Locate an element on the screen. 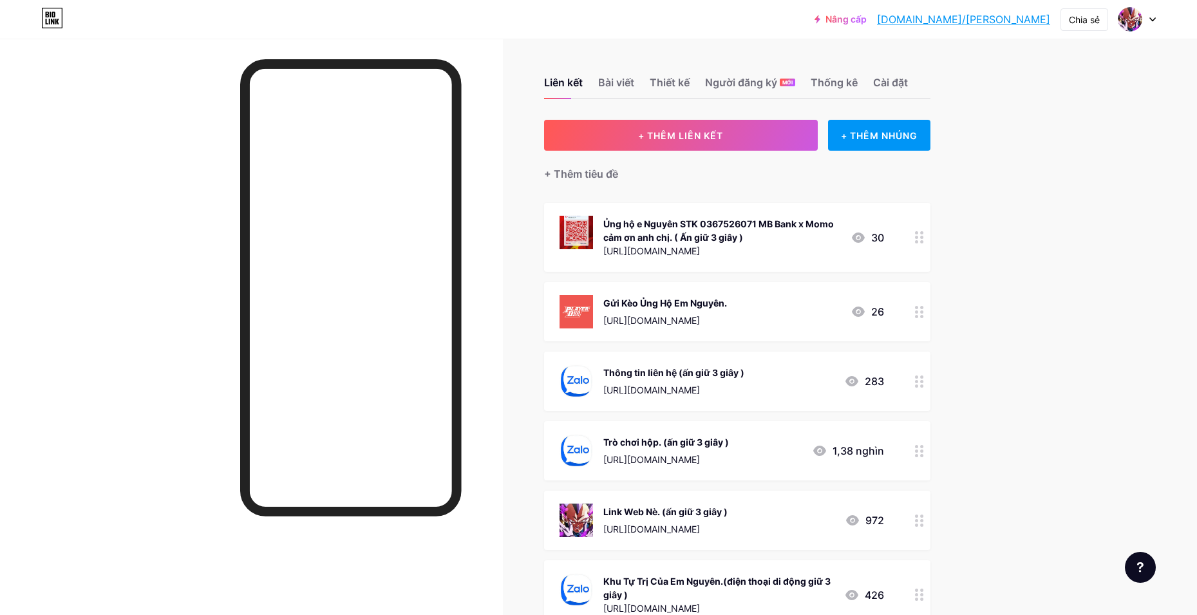 Image resolution: width=1197 pixels, height=615 pixels. font: + Thêm tiêu đề is located at coordinates (581, 174).